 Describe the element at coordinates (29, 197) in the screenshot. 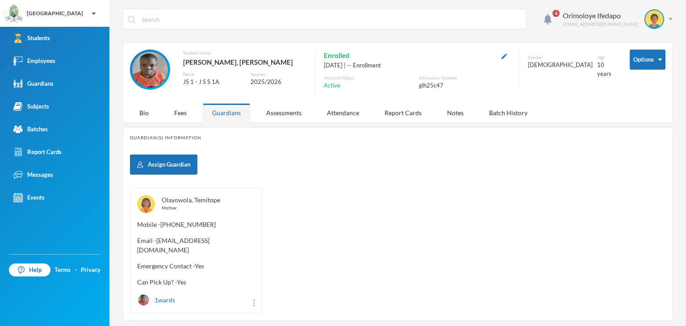

I see `div: Events` at that location.